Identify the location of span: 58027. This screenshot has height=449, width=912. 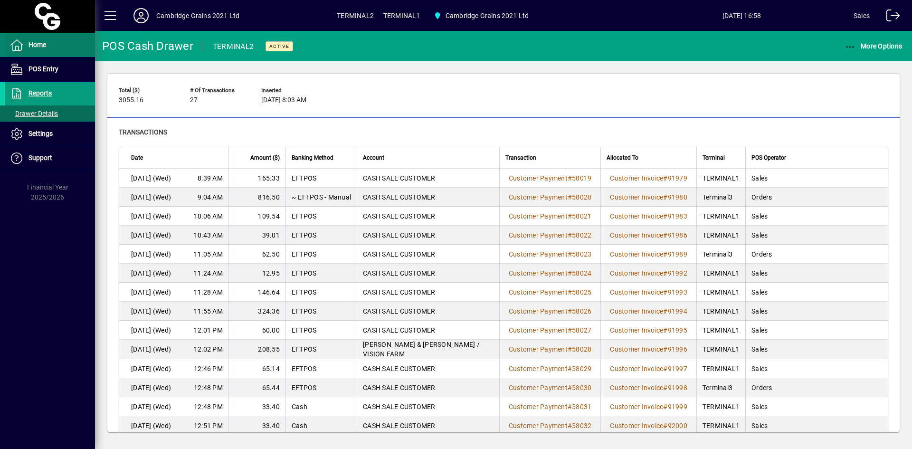
(581, 330).